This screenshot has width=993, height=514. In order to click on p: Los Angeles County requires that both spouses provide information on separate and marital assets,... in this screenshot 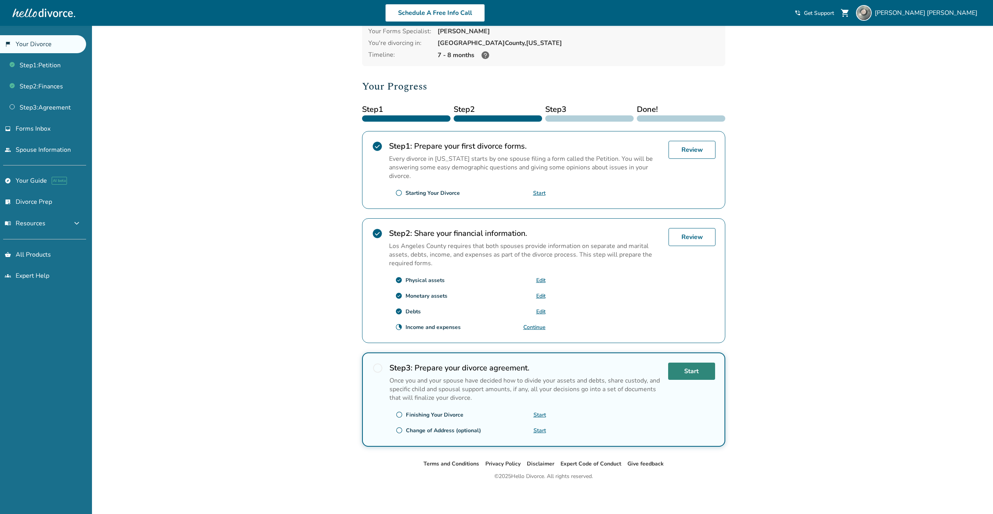, I will do `click(526, 255)`.